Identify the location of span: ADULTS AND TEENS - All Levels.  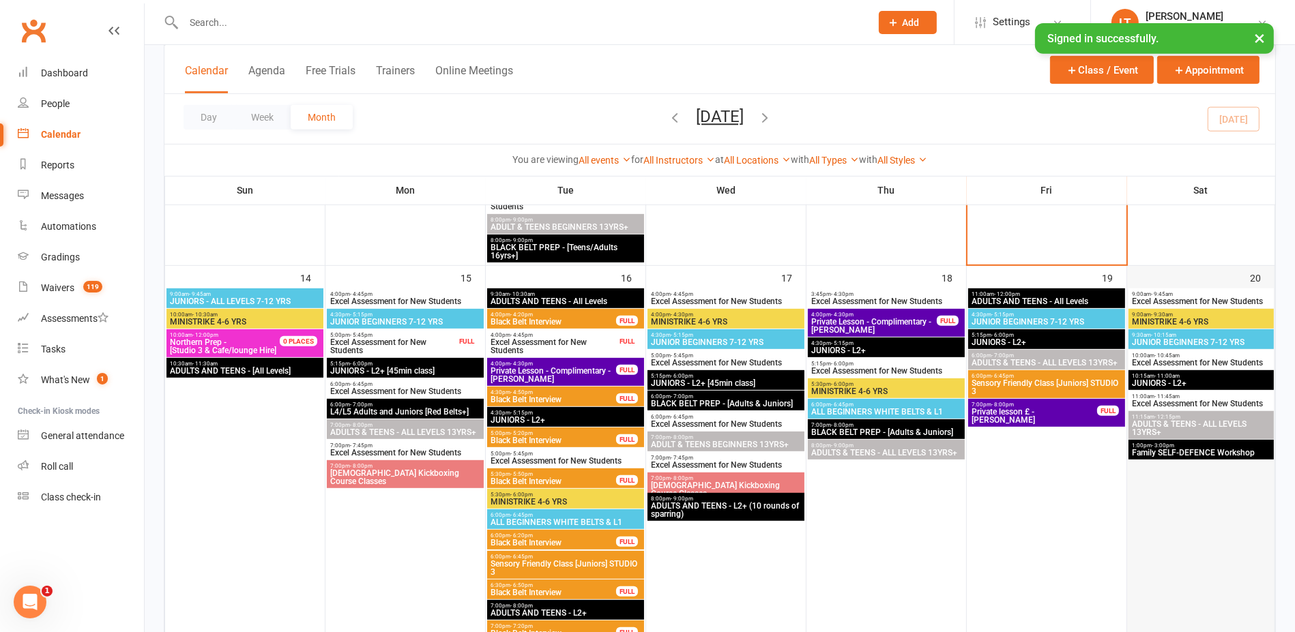
(565, 302).